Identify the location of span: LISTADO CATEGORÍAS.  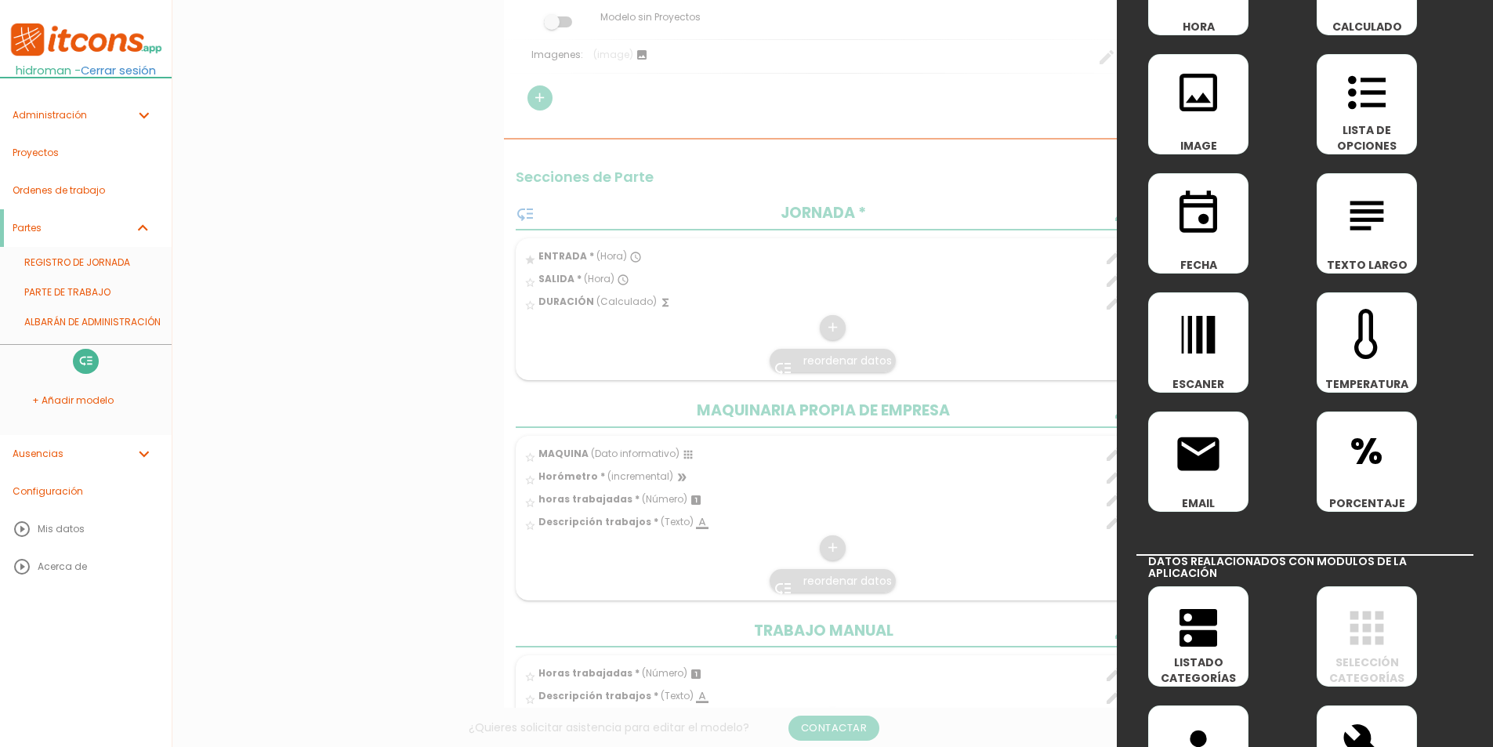
(1198, 670).